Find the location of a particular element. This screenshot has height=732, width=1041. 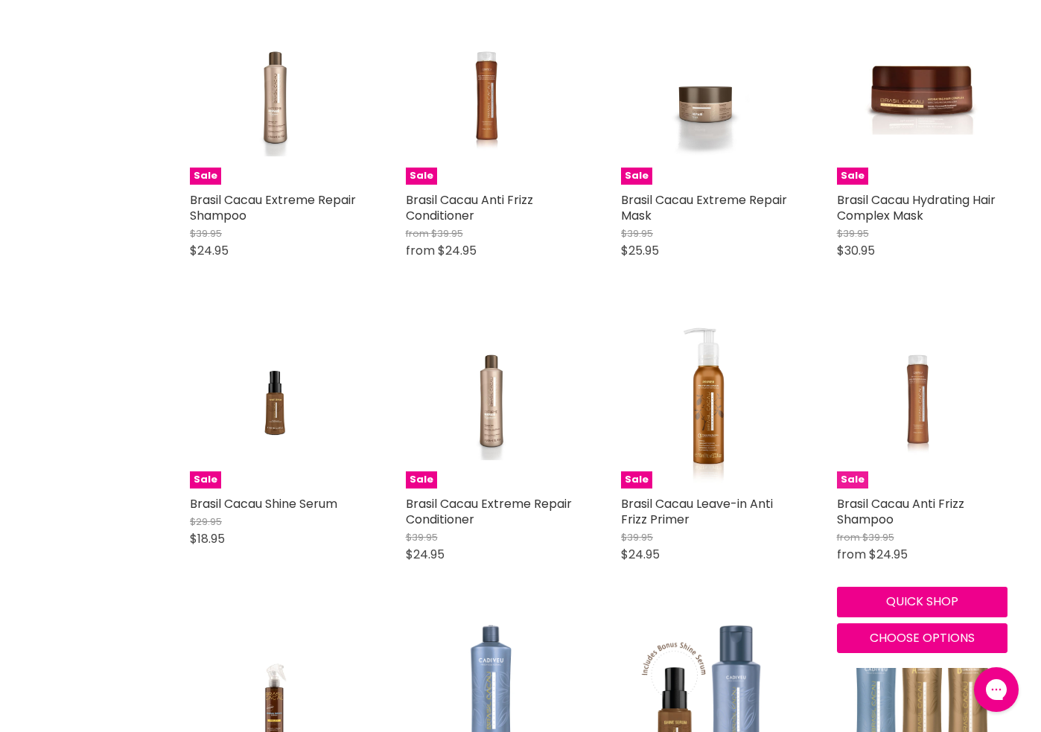

span: $30.95 is located at coordinates (856, 250).